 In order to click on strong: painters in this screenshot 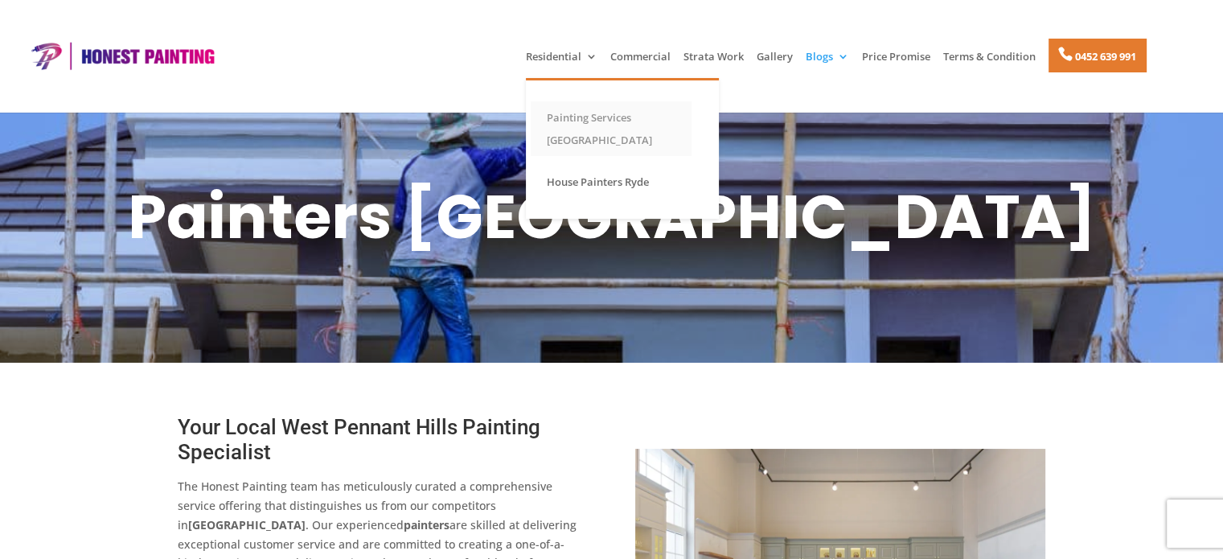, I will do `click(426, 524)`.